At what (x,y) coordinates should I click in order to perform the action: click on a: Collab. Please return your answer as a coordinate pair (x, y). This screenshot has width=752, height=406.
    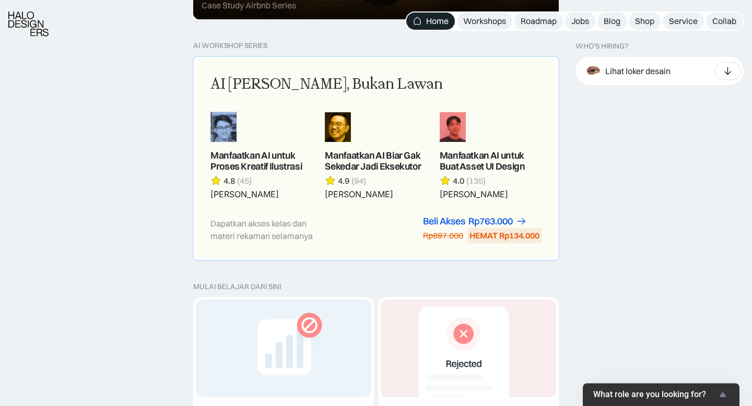
    Looking at the image, I should click on (724, 21).